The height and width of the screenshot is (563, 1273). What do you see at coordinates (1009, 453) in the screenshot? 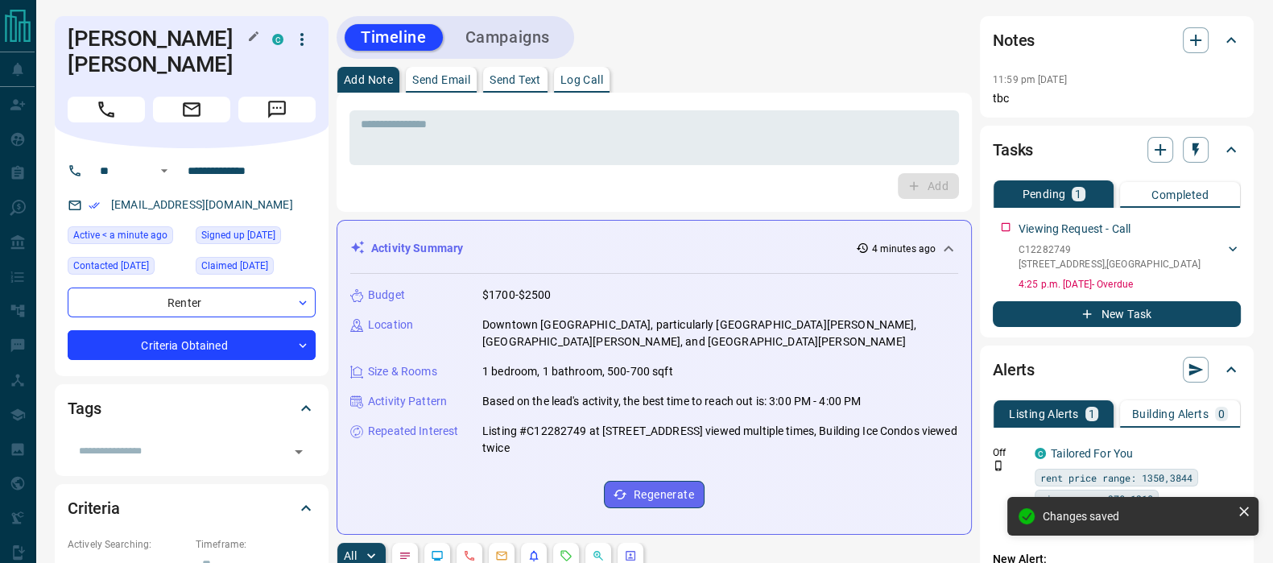
I see `p: Off` at bounding box center [1009, 453].